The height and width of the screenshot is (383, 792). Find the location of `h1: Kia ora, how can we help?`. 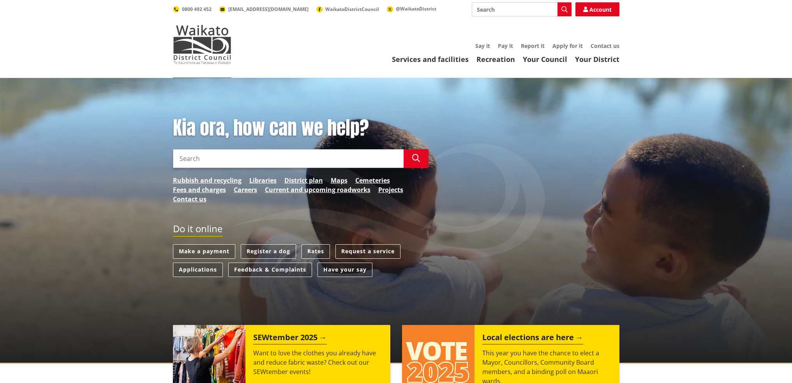

h1: Kia ora, how can we help? is located at coordinates (301, 128).